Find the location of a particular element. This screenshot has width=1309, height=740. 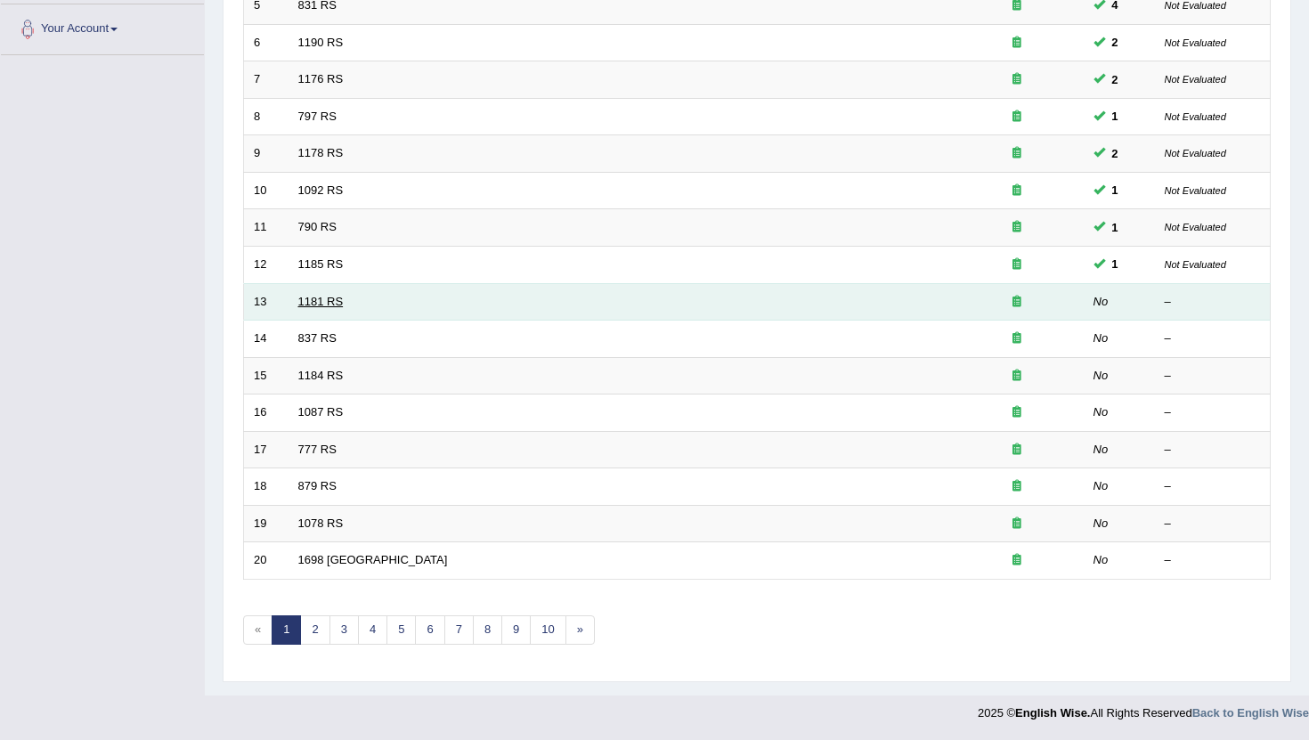

td: 13 is located at coordinates (266, 302).